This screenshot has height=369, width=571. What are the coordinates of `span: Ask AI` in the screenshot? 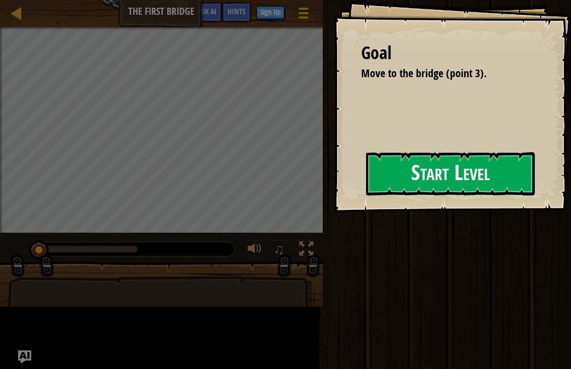 It's located at (207, 11).